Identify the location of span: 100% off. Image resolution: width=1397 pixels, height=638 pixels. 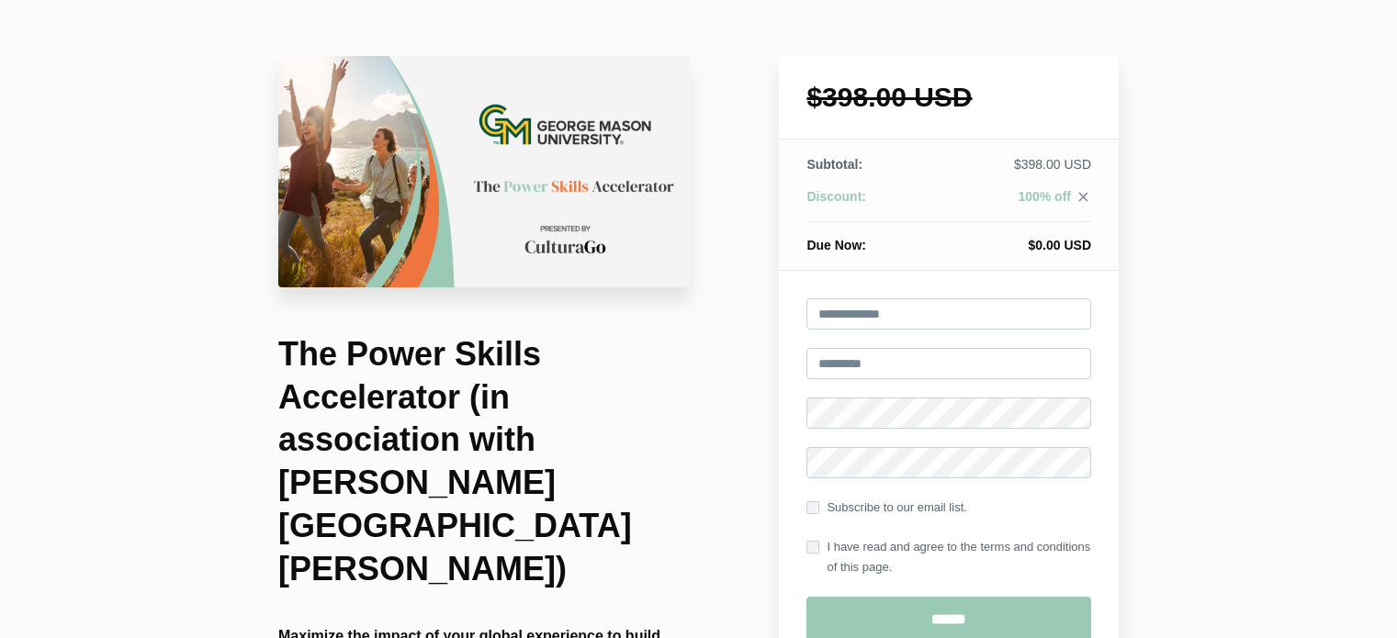
(1044, 197).